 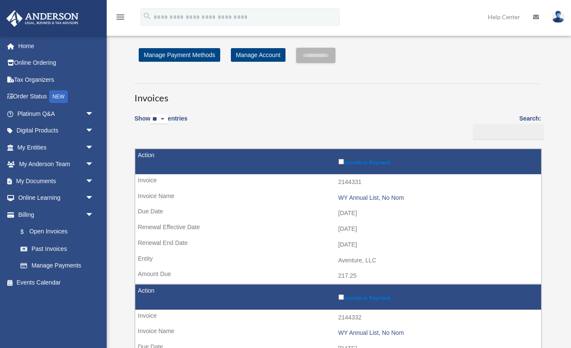 I want to click on a: Online Ordering, so click(x=56, y=63).